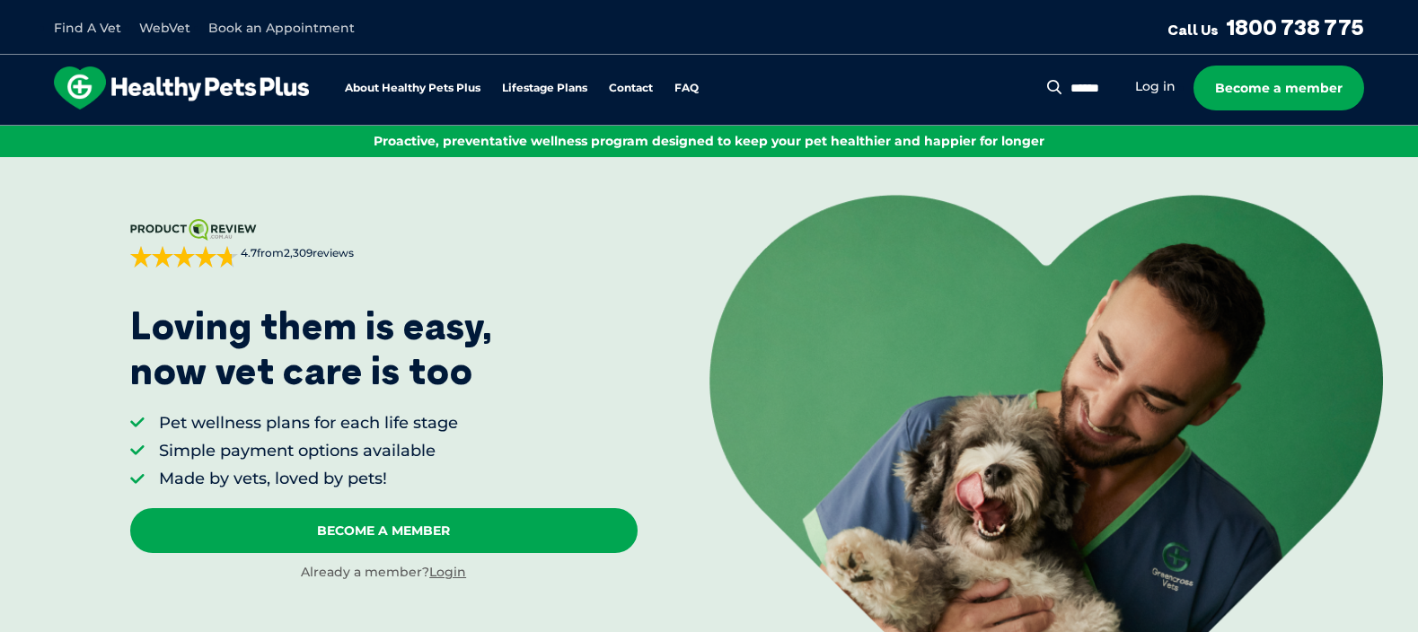  What do you see at coordinates (164, 28) in the screenshot?
I see `a: WebVet` at bounding box center [164, 28].